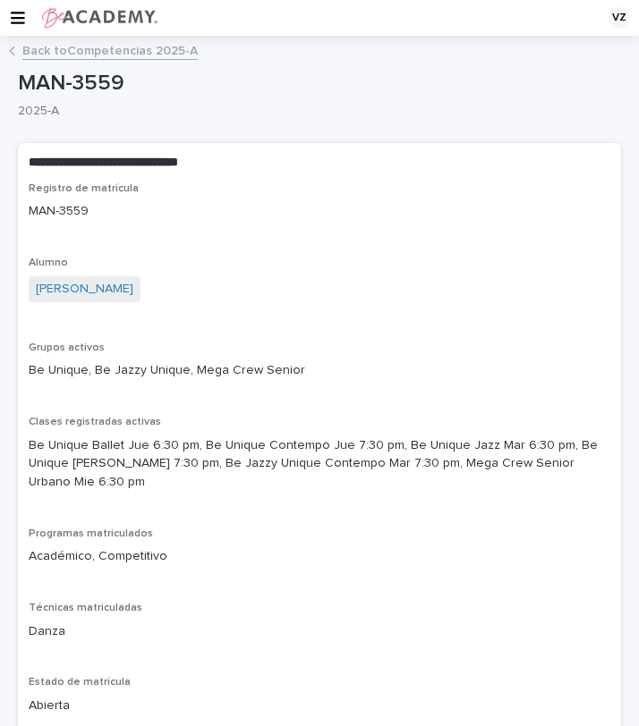 This screenshot has width=639, height=726. What do you see at coordinates (98, 18) in the screenshot?
I see `img: WPrjXfSUmiLcdUfaYY4Q` at bounding box center [98, 18].